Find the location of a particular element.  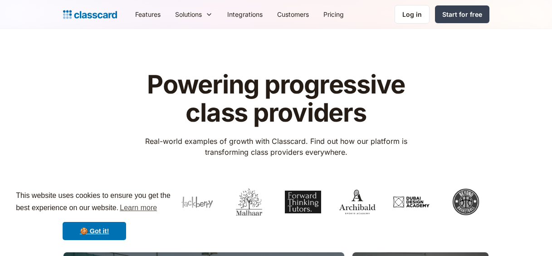

p: Real-world examples of growth with Classcard. Find out how our platform is transforming class pro... is located at coordinates (276, 146).